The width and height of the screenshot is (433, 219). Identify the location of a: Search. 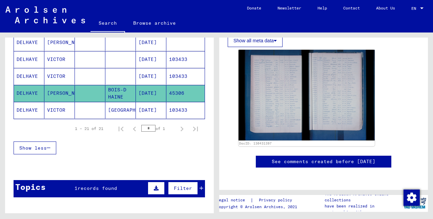
(108, 24).